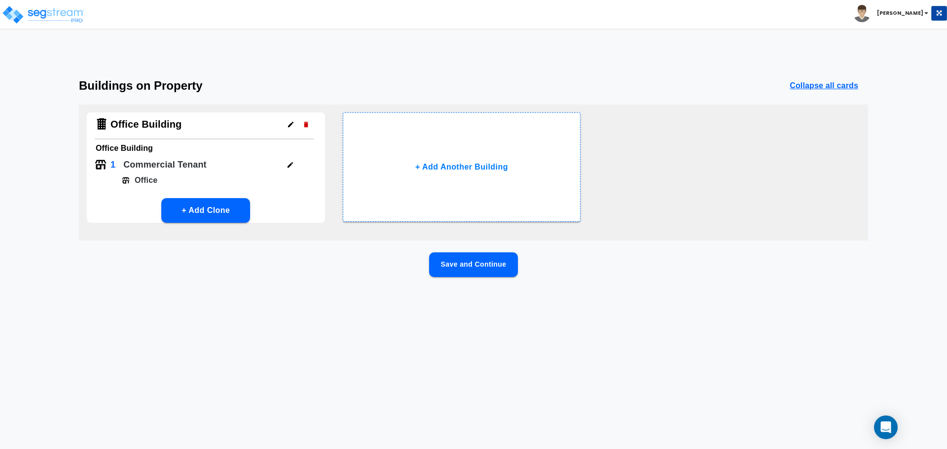 This screenshot has height=449, width=947. What do you see at coordinates (146, 124) in the screenshot?
I see `h4: Office Building` at bounding box center [146, 124].